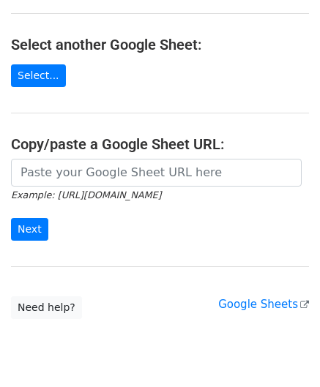 This screenshot has width=320, height=387. Describe the element at coordinates (156, 173) in the screenshot. I see `input: Paste your Google Sheet URL here` at that location.